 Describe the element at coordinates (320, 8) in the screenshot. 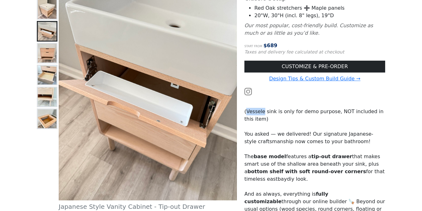

I see `li: Red Oak stretchers ➕ Maple panels` at that location.